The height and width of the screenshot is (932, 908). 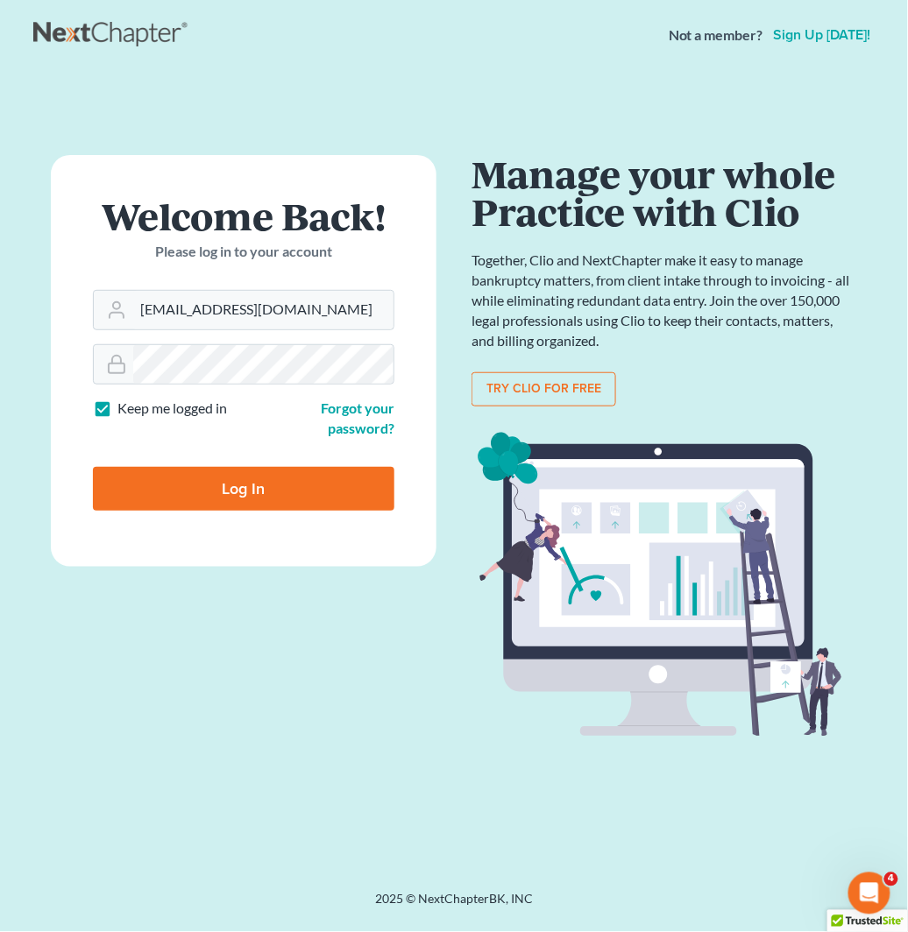 I want to click on label: Keep me logged in, so click(x=172, y=408).